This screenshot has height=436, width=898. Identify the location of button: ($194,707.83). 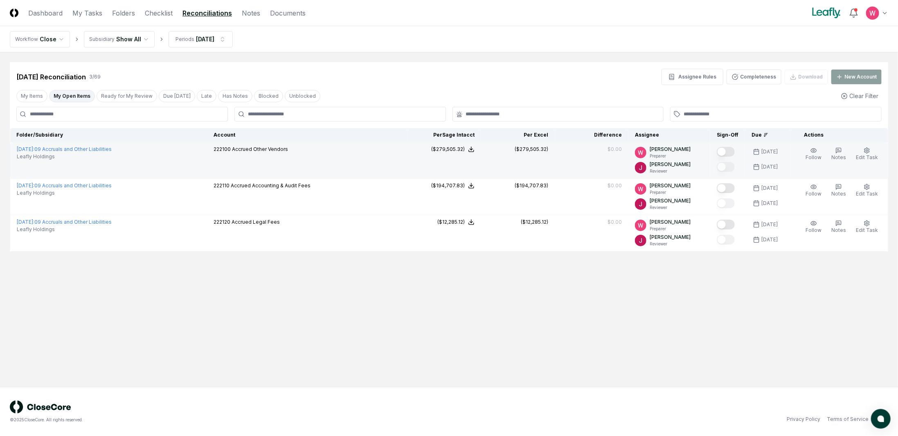
(453, 186).